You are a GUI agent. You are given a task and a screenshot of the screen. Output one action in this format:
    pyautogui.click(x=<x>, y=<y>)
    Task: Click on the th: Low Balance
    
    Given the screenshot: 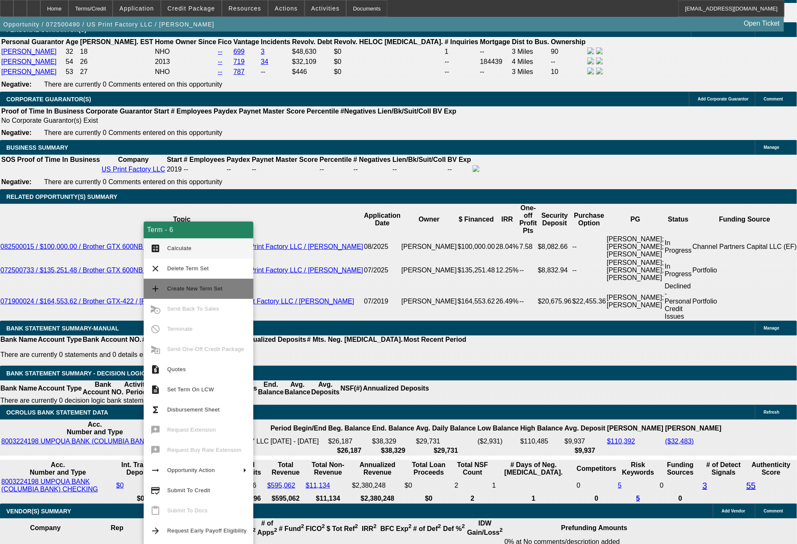 What is the action you would take?
    pyautogui.click(x=499, y=428)
    